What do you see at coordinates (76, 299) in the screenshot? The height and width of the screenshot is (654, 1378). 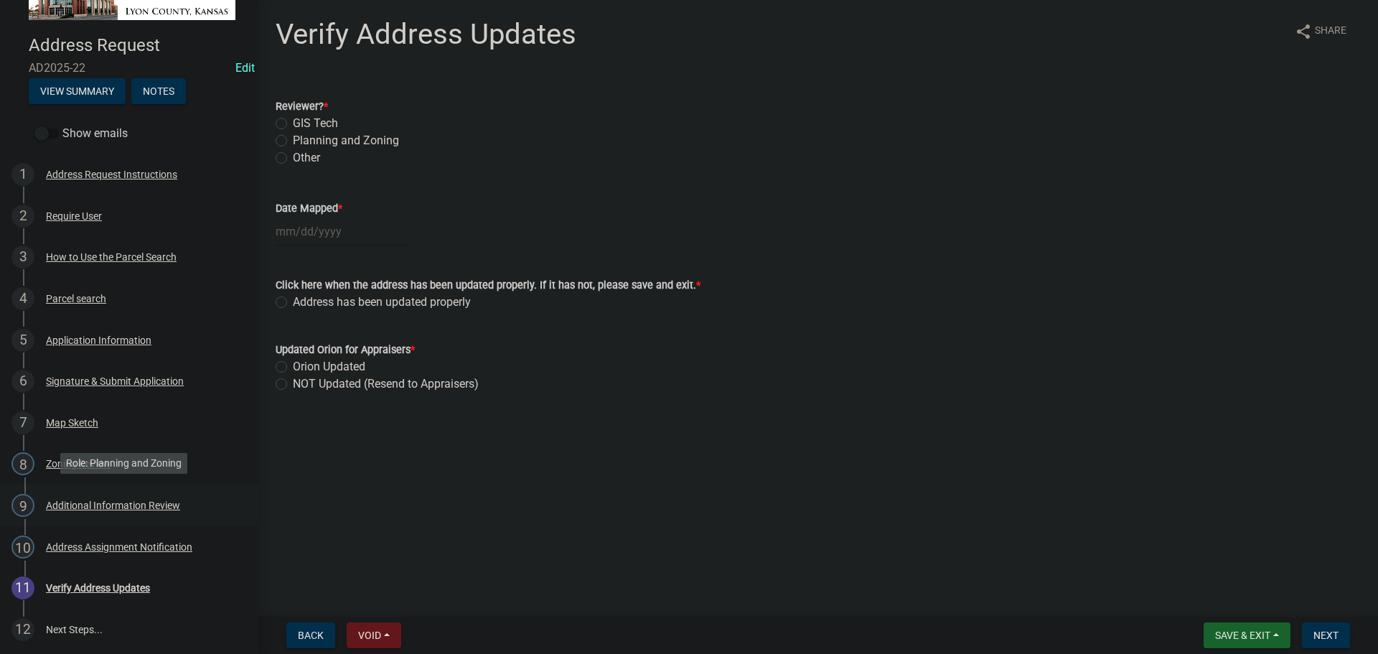 I see `div: Parcel search` at bounding box center [76, 299].